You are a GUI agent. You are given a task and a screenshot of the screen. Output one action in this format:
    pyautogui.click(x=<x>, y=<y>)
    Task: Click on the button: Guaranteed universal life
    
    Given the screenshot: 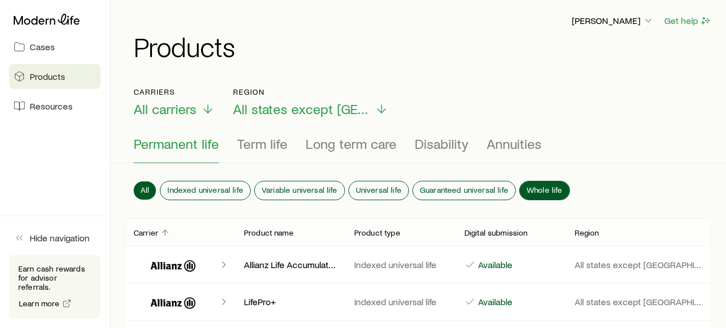 What is the action you would take?
    pyautogui.click(x=464, y=191)
    